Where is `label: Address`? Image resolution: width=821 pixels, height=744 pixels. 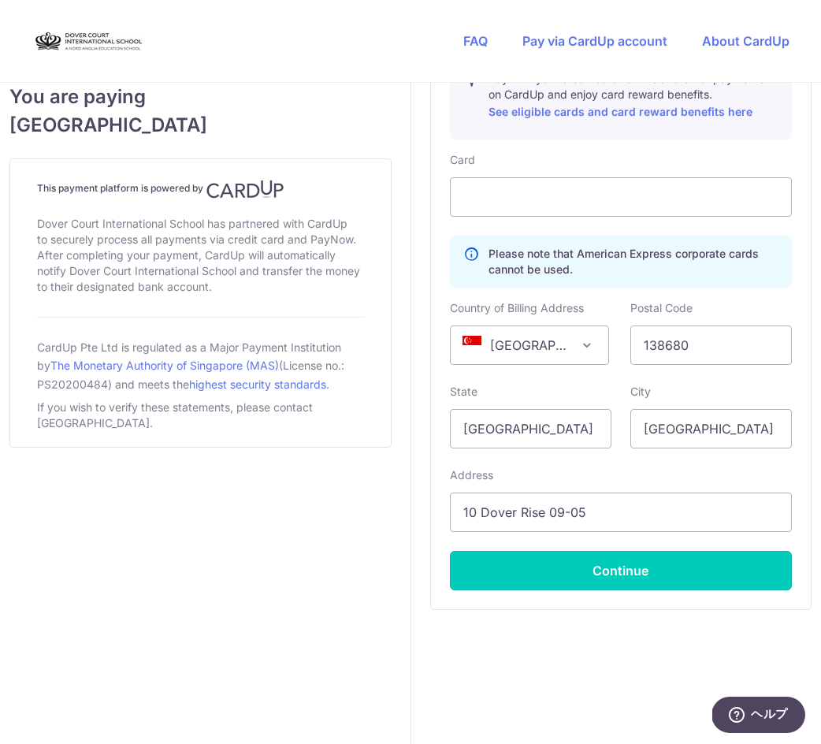
label: Address is located at coordinates (471, 475).